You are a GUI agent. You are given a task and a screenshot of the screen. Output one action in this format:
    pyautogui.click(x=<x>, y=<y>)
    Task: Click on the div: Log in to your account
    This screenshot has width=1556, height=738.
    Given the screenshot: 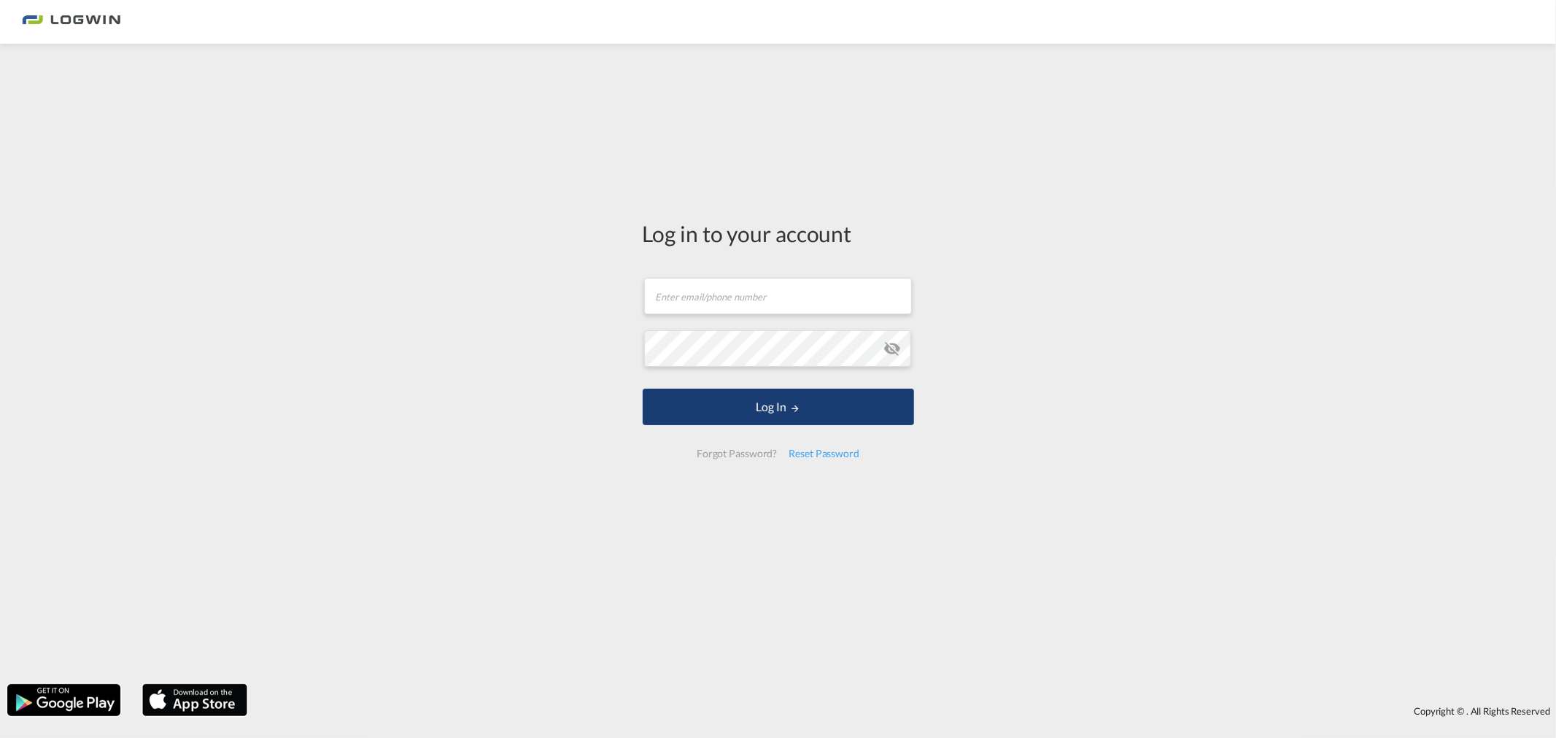 What is the action you would take?
    pyautogui.click(x=778, y=233)
    